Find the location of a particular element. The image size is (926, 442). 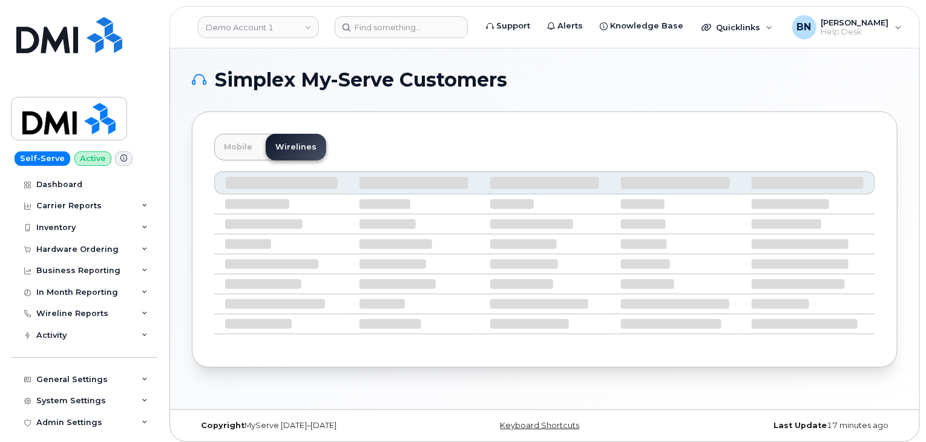

strong: Copyright is located at coordinates (223, 425).